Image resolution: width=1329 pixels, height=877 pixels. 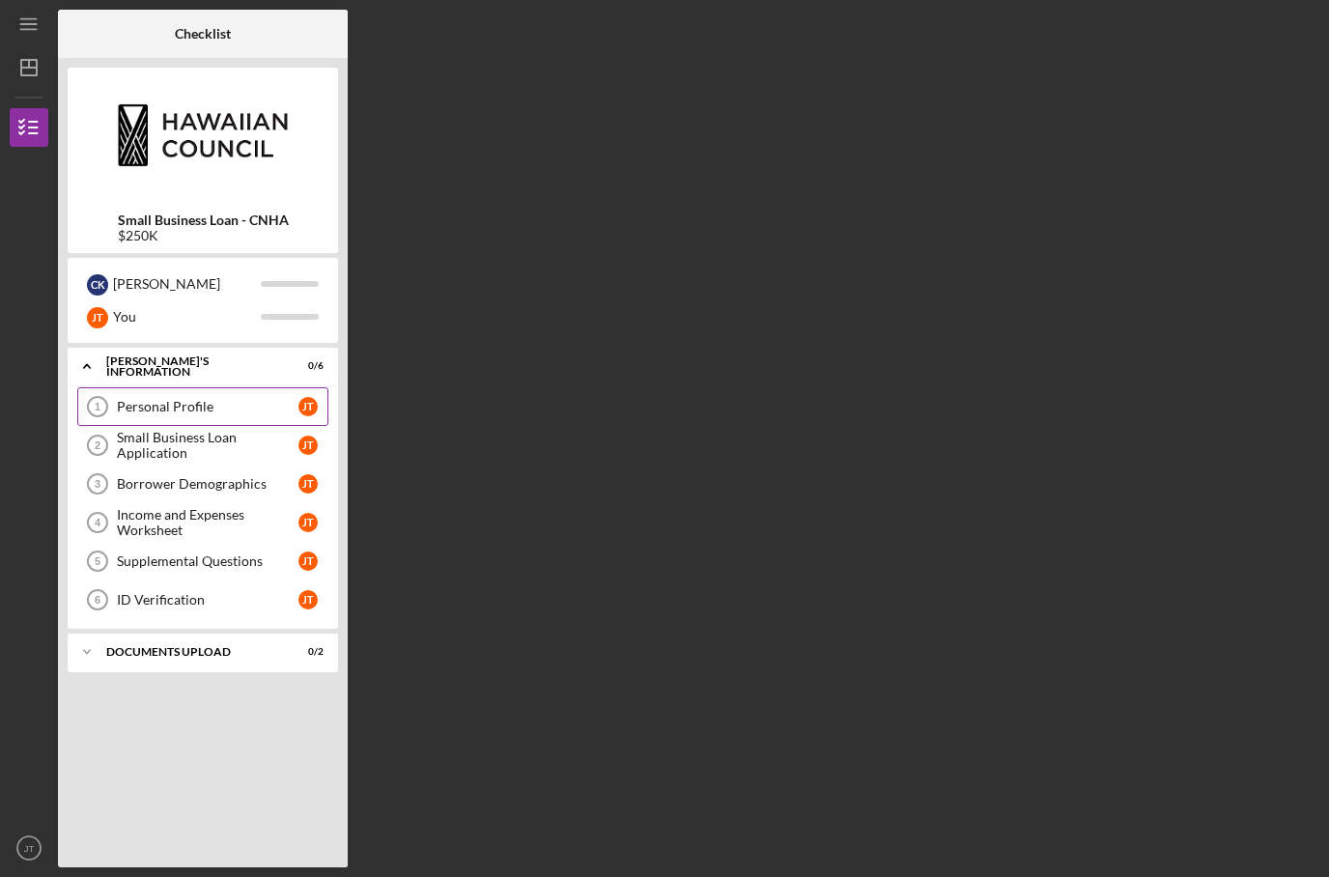 What do you see at coordinates (208, 523) in the screenshot?
I see `div: Income and Expenses Worksheet` at bounding box center [208, 523].